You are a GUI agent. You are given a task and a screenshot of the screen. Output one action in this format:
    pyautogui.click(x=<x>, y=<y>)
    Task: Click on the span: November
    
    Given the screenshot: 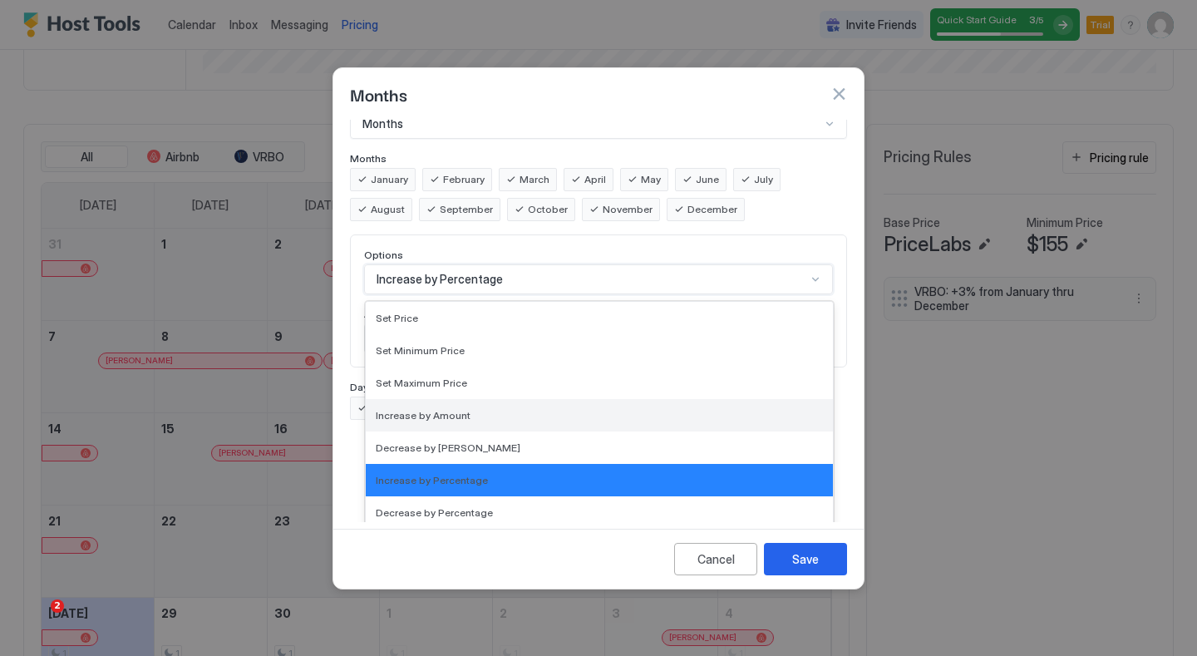 What is the action you would take?
    pyautogui.click(x=628, y=210)
    